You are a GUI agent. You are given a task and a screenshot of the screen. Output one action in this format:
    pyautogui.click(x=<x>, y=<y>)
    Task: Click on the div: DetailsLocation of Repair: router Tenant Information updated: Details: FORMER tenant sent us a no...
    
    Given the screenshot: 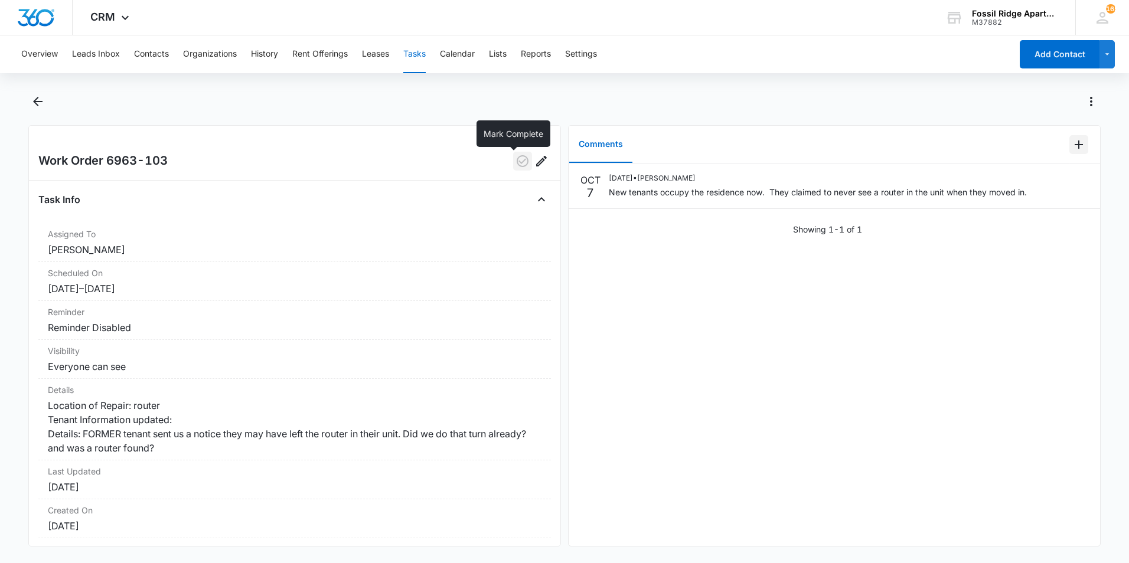 What is the action you would take?
    pyautogui.click(x=295, y=420)
    